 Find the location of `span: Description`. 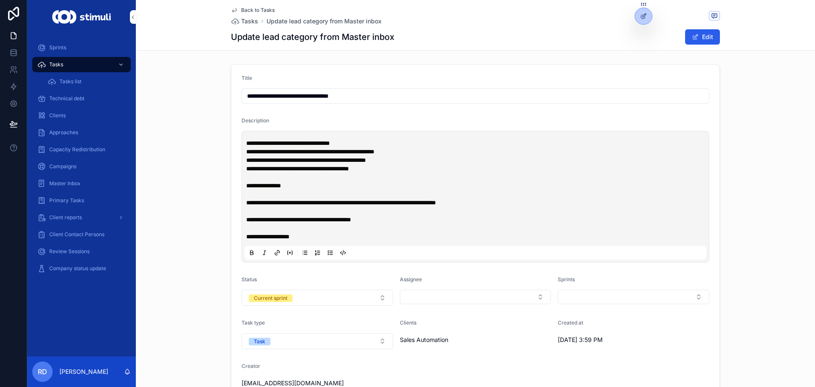

span: Description is located at coordinates (255, 120).